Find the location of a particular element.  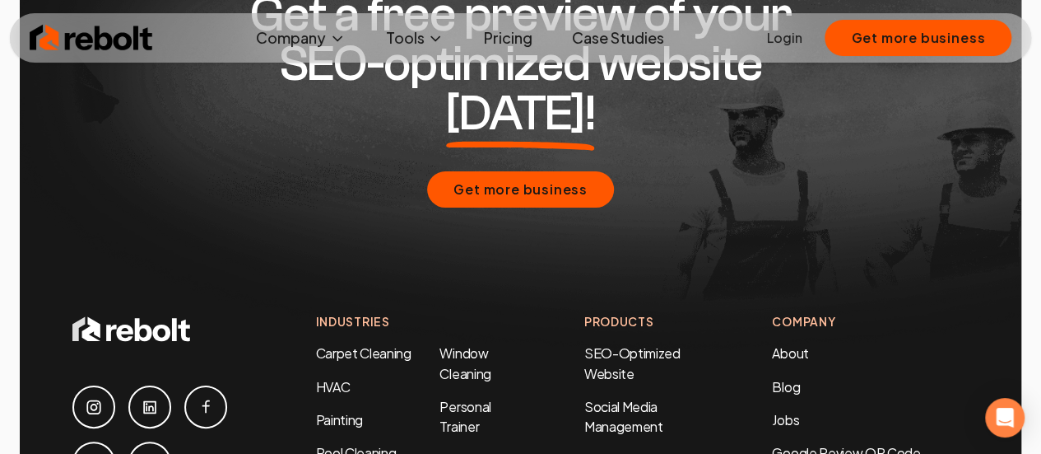

a: Carpet Cleaning is located at coordinates (364, 352).